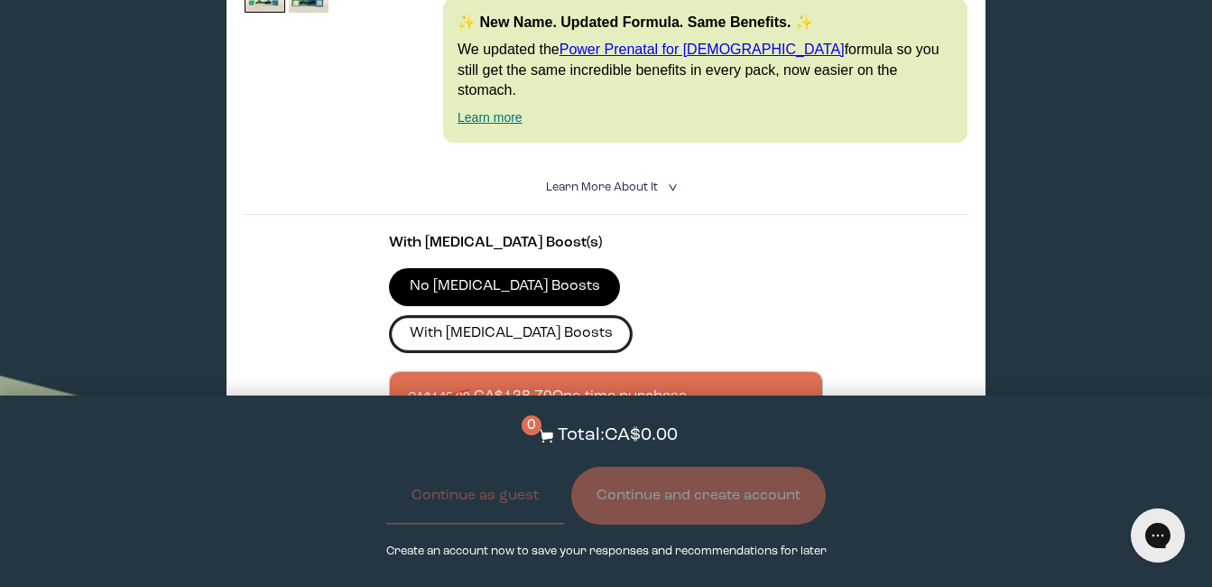  I want to click on p: Total: CA$0.00, so click(617, 435).